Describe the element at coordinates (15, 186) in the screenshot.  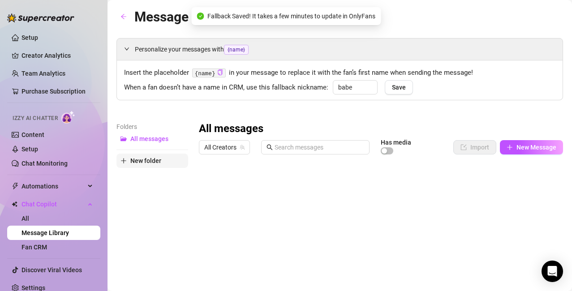
I see `span: thunderbolt` at that location.